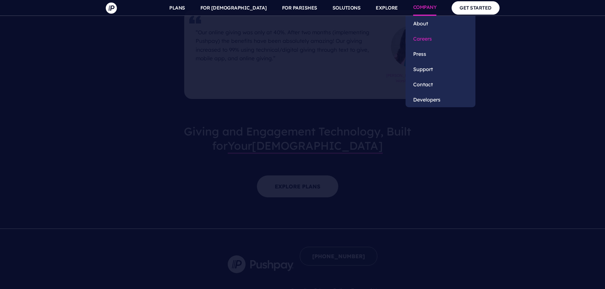  I want to click on a: GET STARTED, so click(475, 8).